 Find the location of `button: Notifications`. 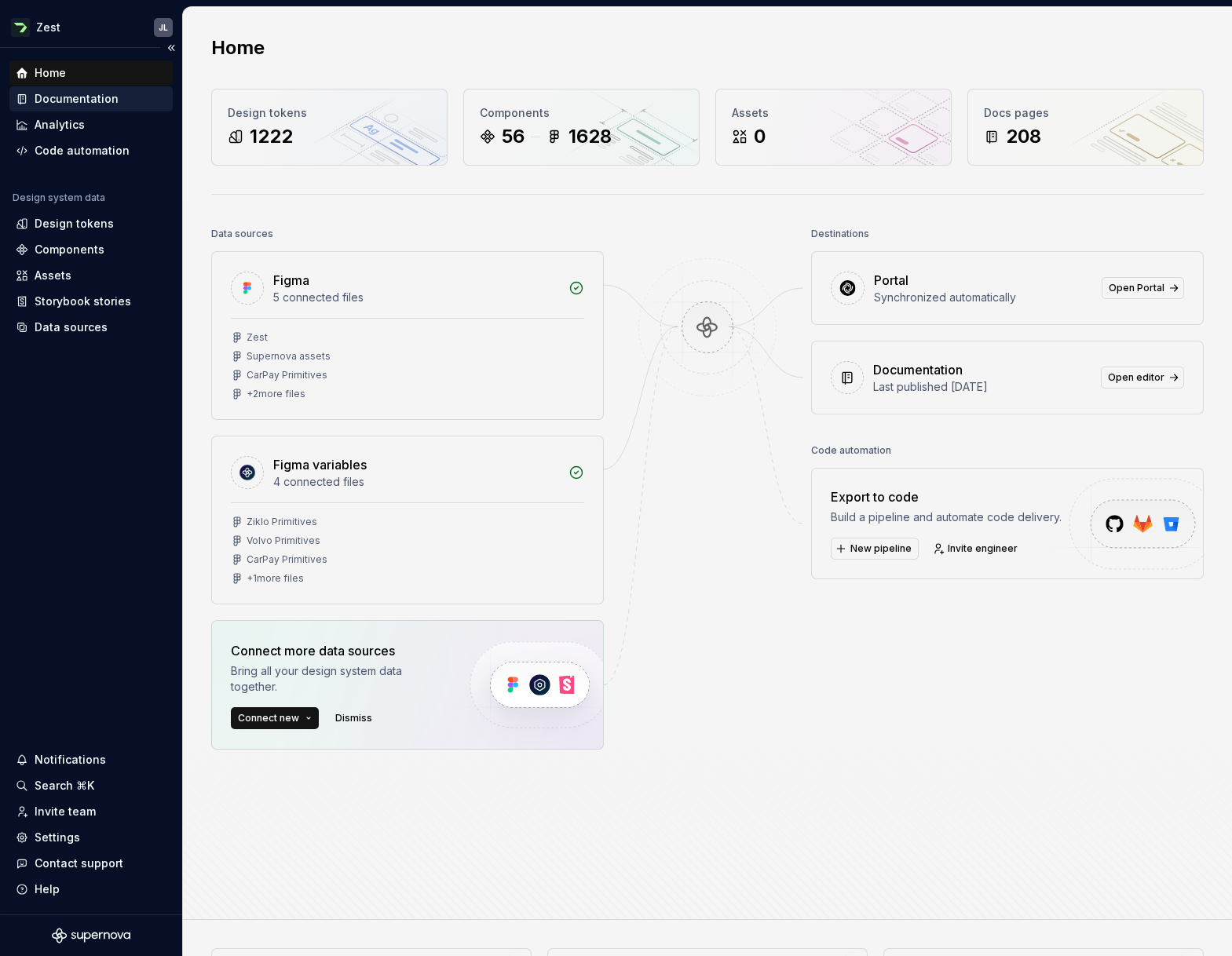

button: Notifications is located at coordinates (91, 760).